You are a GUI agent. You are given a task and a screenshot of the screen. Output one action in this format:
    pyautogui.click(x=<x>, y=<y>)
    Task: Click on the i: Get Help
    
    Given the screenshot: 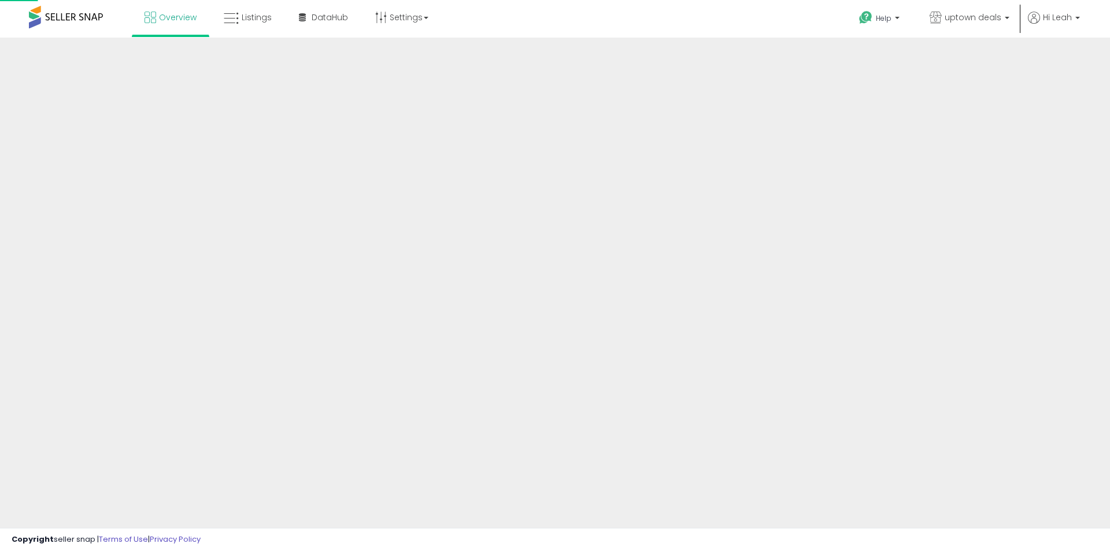 What is the action you would take?
    pyautogui.click(x=866, y=17)
    